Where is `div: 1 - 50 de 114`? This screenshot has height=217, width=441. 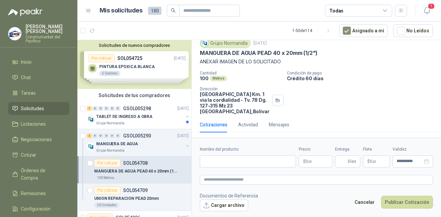 div: 1 - 50 de 114 is located at coordinates (313, 31).